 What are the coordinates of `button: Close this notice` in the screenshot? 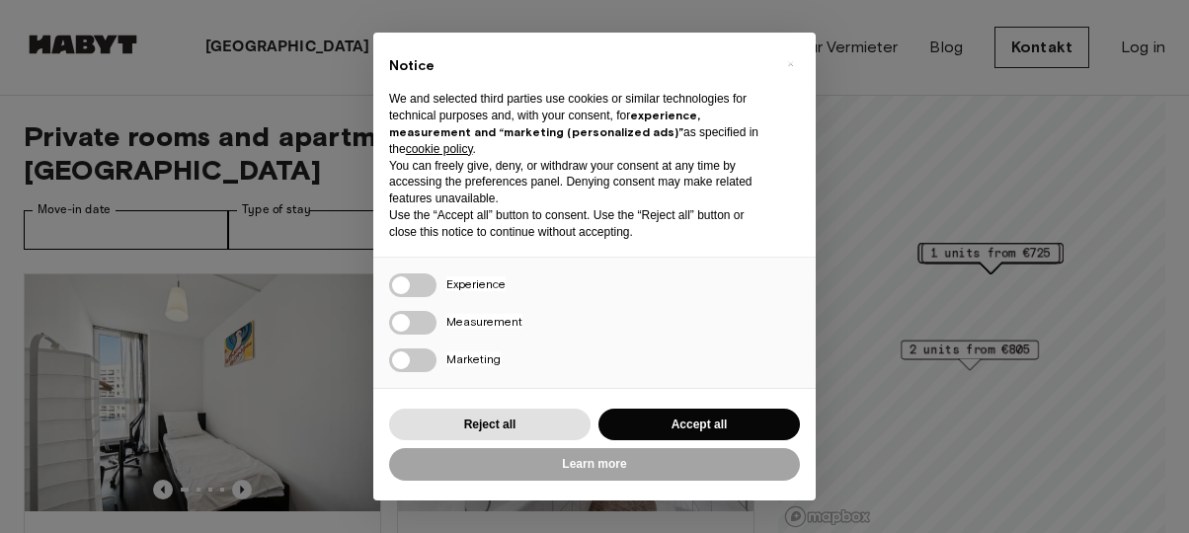 It's located at (790, 64).